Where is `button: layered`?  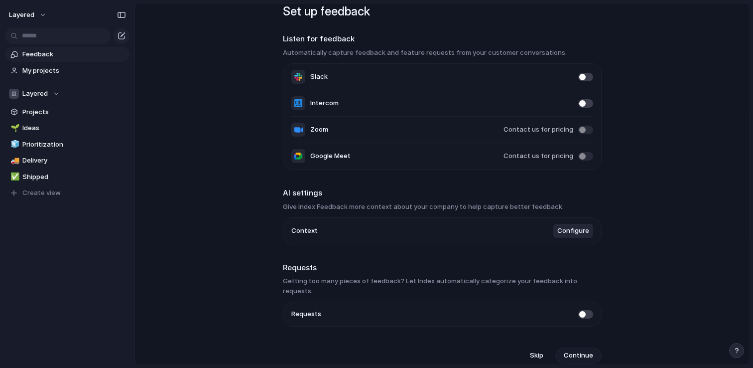 button: layered is located at coordinates (28, 15).